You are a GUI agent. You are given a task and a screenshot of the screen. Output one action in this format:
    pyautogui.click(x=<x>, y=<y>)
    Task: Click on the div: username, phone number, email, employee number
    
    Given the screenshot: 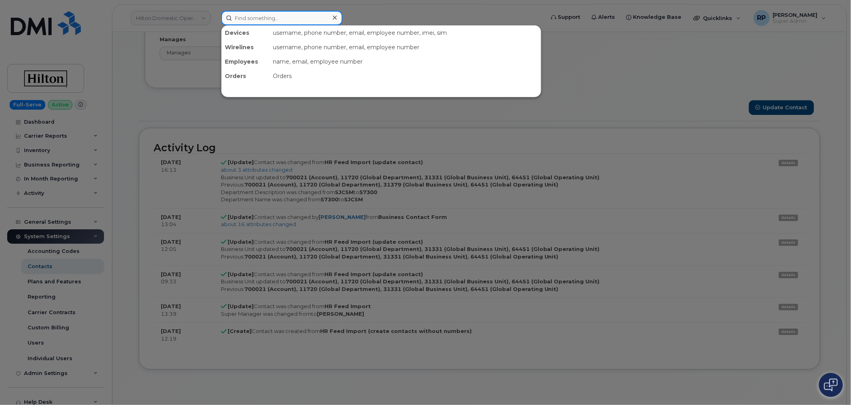 What is the action you would take?
    pyautogui.click(x=406, y=47)
    